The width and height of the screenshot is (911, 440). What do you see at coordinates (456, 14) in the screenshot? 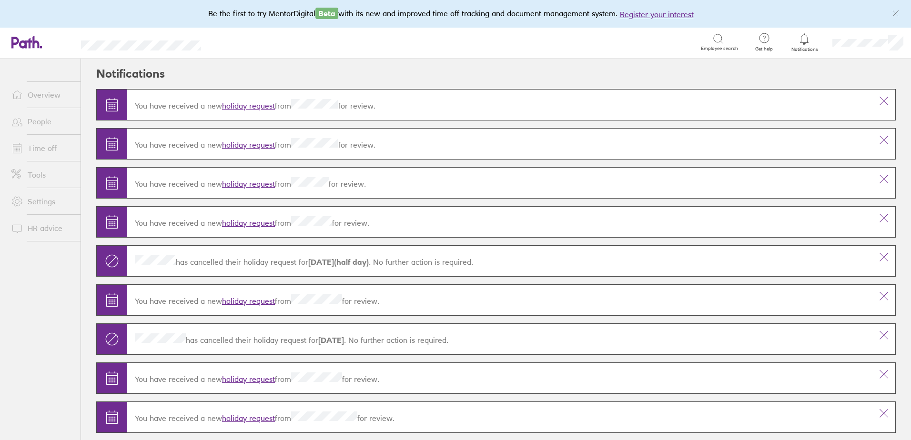
I see `div: Be the first to try MentorDigital with its new and improved time off tracking and document manage...` at bounding box center [456, 14].